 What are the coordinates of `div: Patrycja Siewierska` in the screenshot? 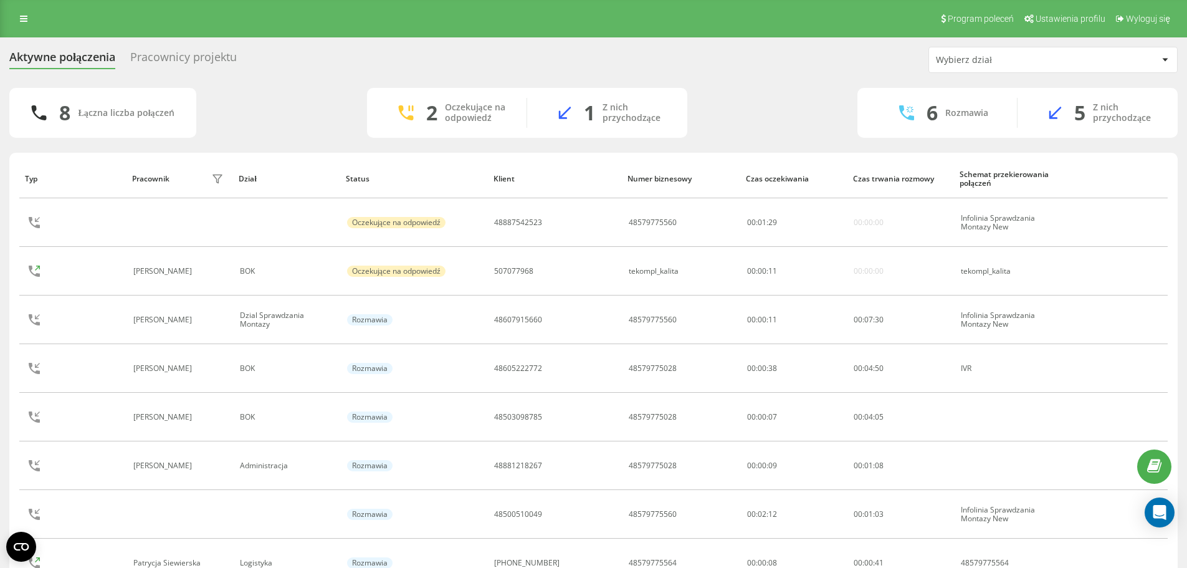 It's located at (168, 563).